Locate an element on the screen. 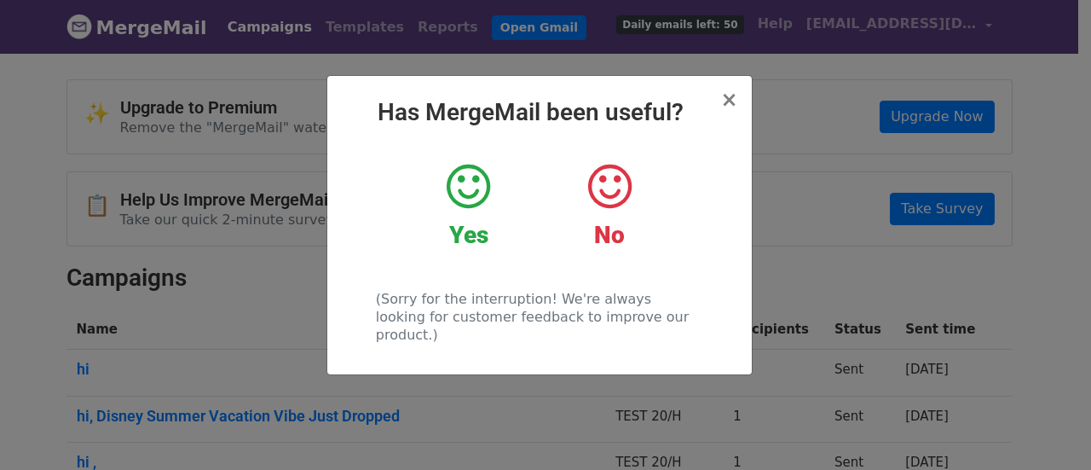 This screenshot has width=1091, height=470. strong: No is located at coordinates (609, 234).